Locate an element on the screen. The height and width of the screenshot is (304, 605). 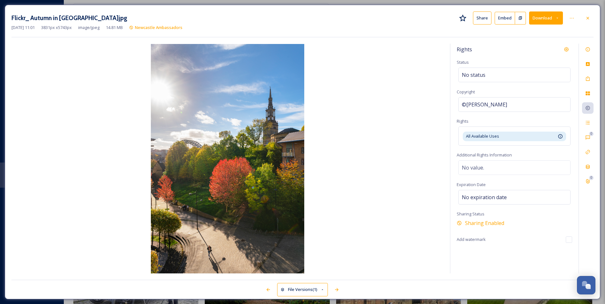
button: Share is located at coordinates (482, 18).